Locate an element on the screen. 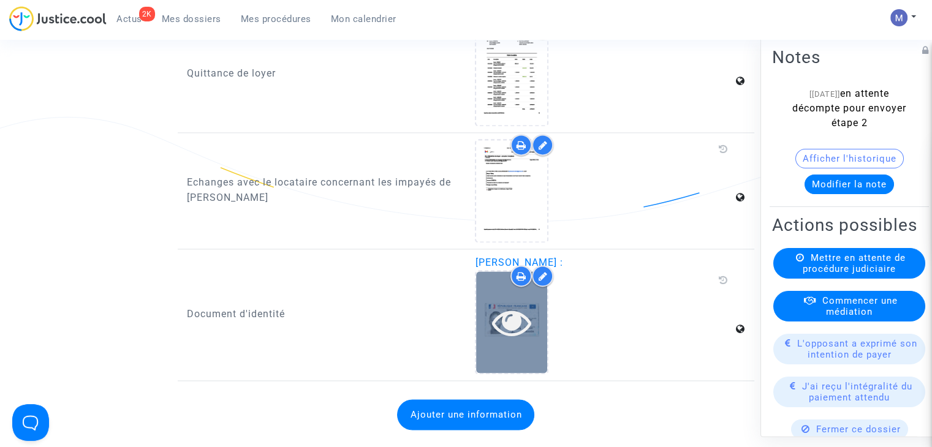 The height and width of the screenshot is (447, 932). span: Mon calendrier is located at coordinates (363, 19).